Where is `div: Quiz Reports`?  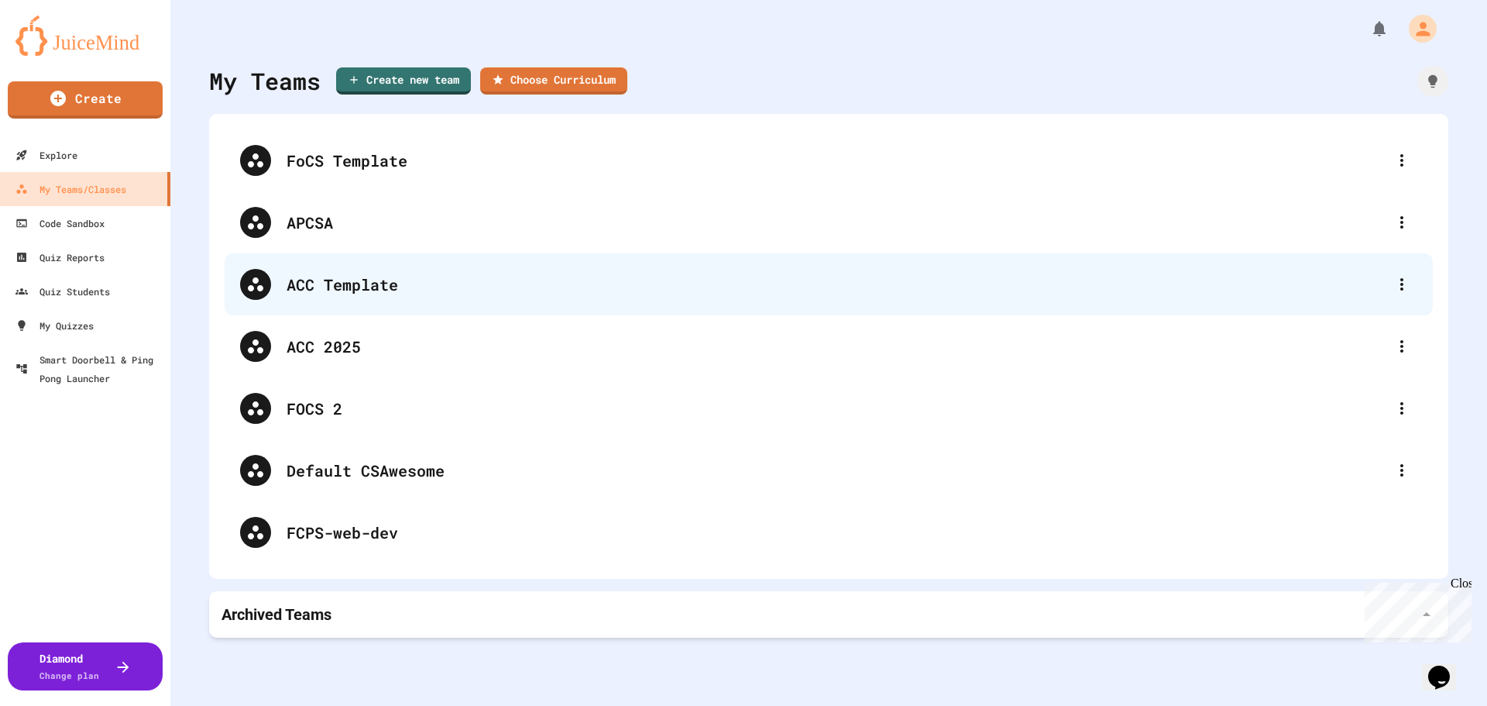 div: Quiz Reports is located at coordinates (60, 257).